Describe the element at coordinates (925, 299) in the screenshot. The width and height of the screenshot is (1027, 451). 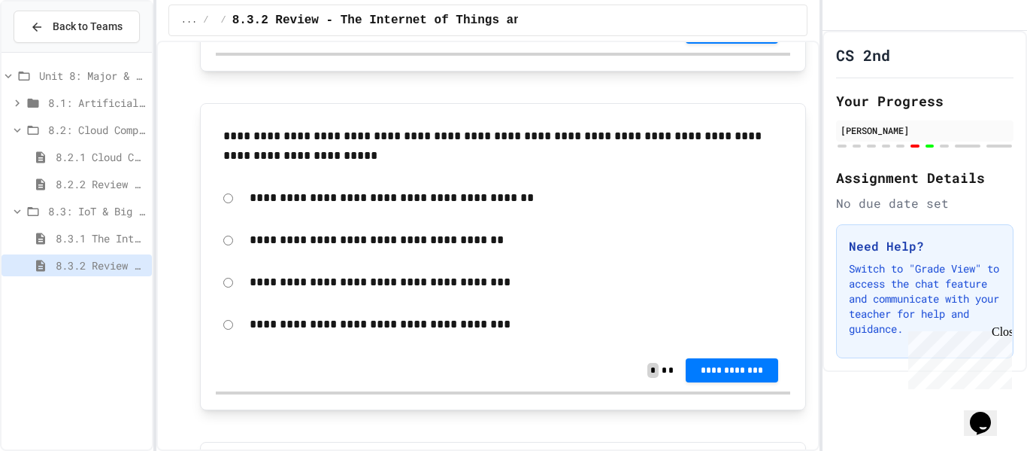
I see `p: Switch to "Grade View" to access the chat feature and communicate with your teacher for help and ...` at that location.